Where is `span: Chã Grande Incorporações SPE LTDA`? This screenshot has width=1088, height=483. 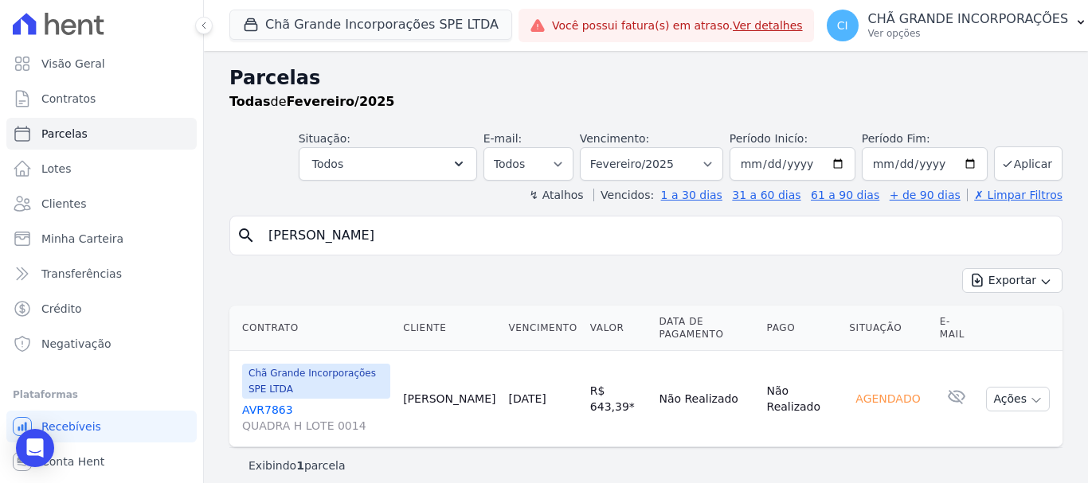
span: Chã Grande Incorporações SPE LTDA is located at coordinates (316, 381).